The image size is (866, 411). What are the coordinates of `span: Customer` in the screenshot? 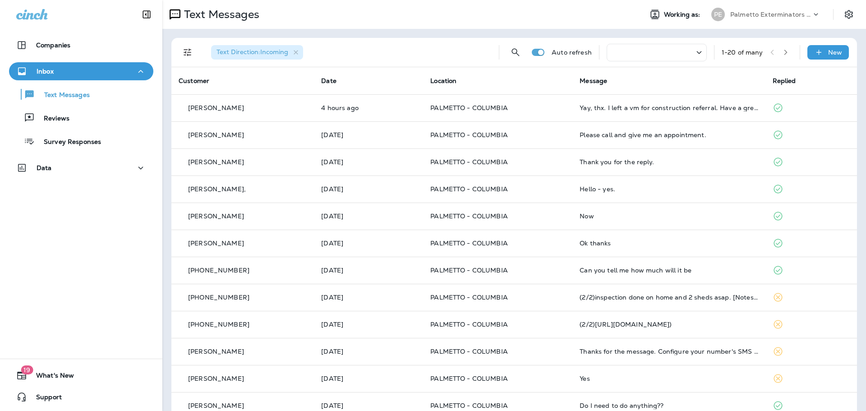 It's located at (194, 81).